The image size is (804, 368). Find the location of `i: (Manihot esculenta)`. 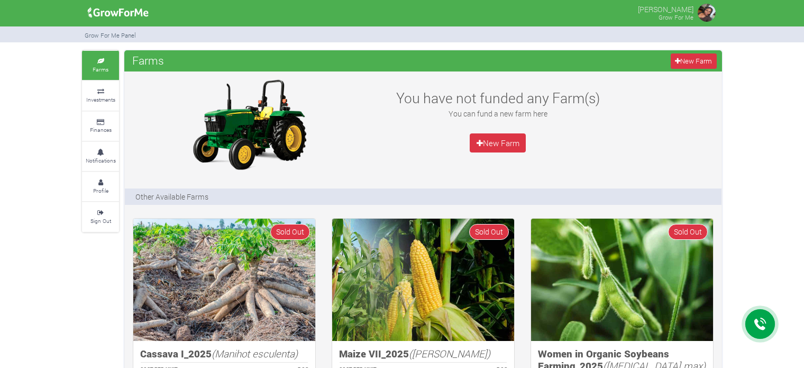

i: (Manihot esculenta) is located at coordinates (255, 353).